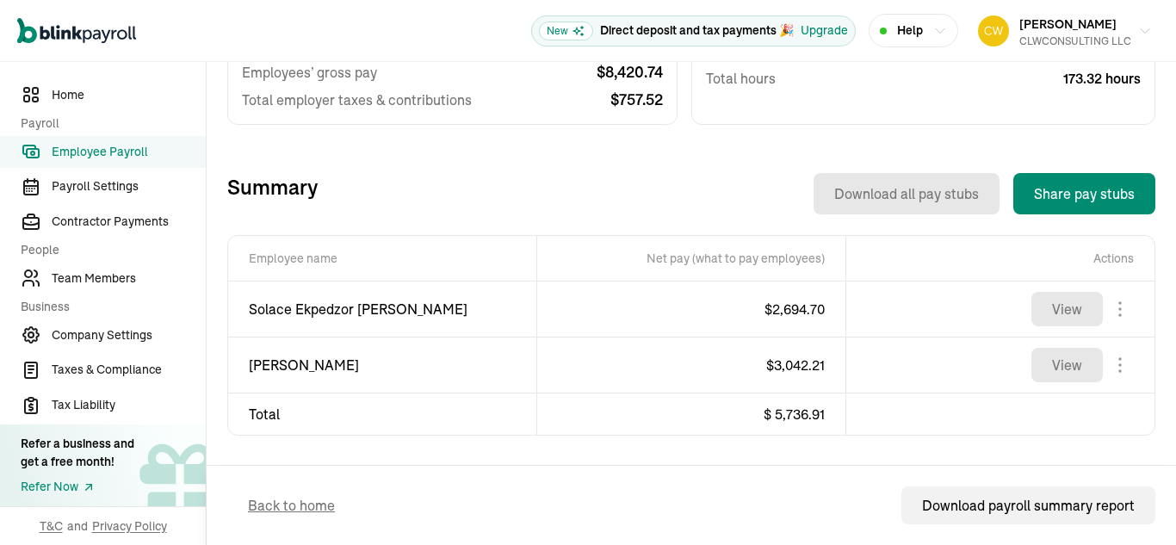 This screenshot has height=545, width=1176. Describe the element at coordinates (356, 100) in the screenshot. I see `span: Total employer taxes & contributions` at that location.